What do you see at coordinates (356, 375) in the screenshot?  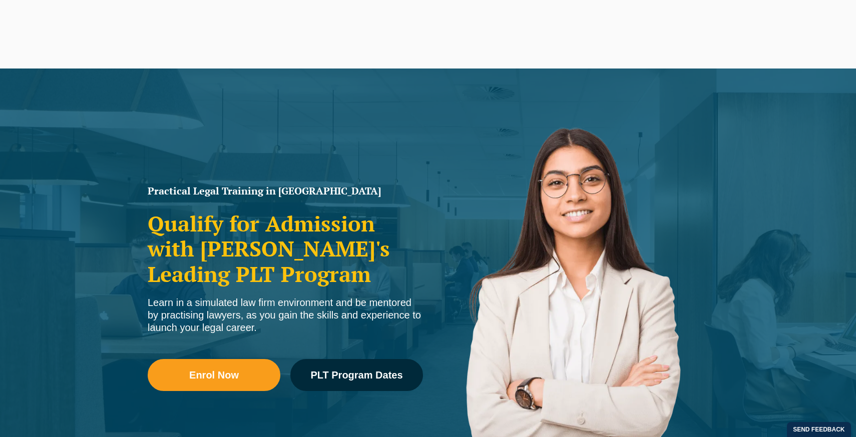 I see `a: PLT Program Dates` at bounding box center [356, 375].